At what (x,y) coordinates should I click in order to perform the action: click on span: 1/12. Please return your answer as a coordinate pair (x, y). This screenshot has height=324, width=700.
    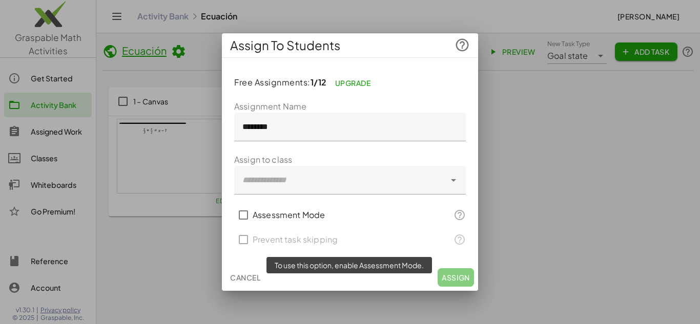
    Looking at the image, I should click on (319, 82).